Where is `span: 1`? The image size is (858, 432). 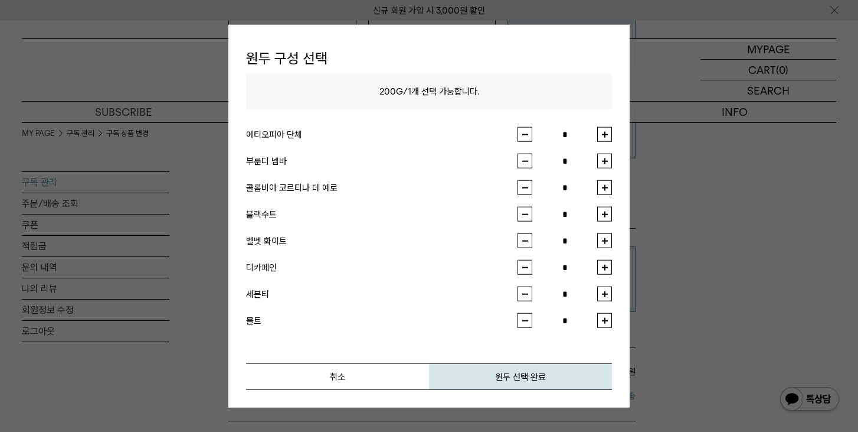
span: 1 is located at coordinates (410, 92).